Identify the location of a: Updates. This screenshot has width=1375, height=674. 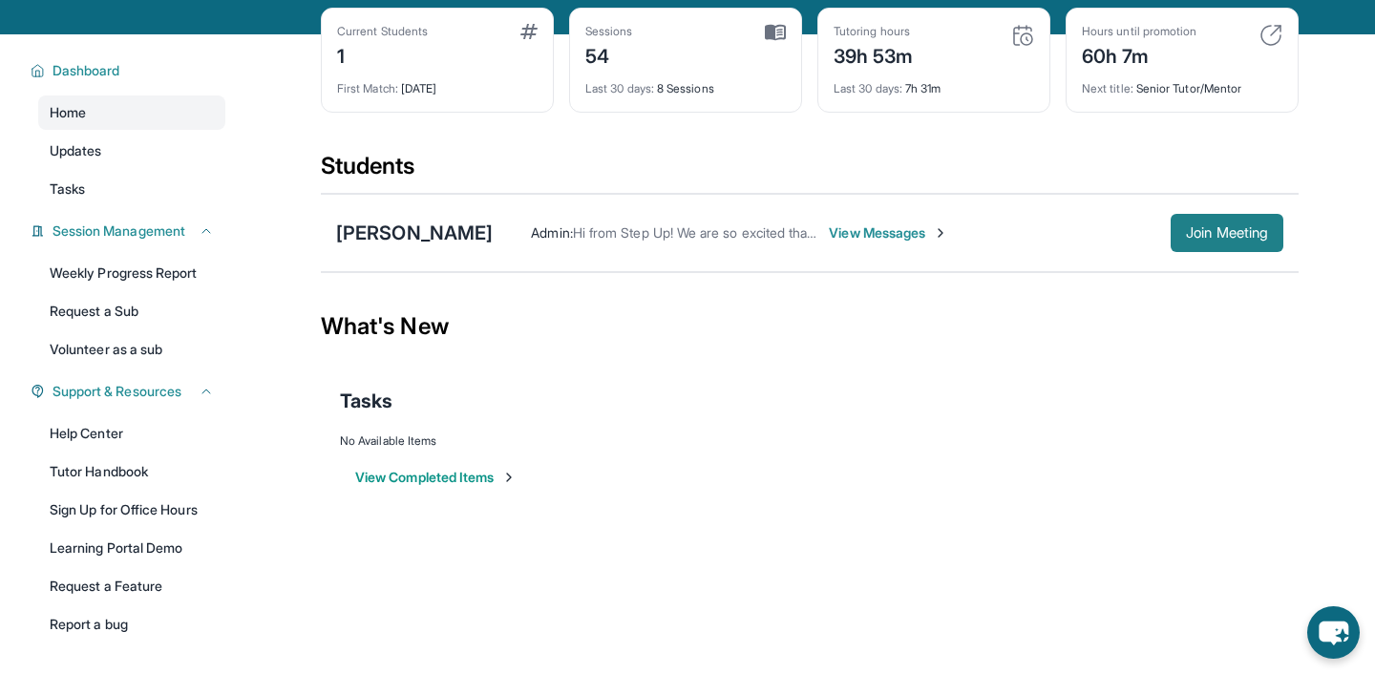
(132, 151).